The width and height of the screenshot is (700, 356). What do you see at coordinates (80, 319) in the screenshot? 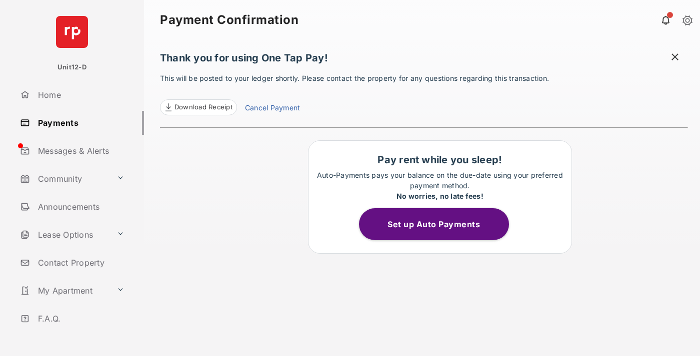
I see `a: F.A.Q.` at bounding box center [80, 319].